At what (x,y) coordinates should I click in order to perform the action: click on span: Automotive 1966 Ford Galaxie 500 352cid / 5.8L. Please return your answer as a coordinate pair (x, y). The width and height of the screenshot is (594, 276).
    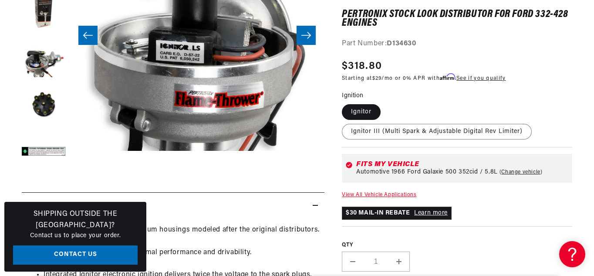
    Looking at the image, I should click on (427, 172).